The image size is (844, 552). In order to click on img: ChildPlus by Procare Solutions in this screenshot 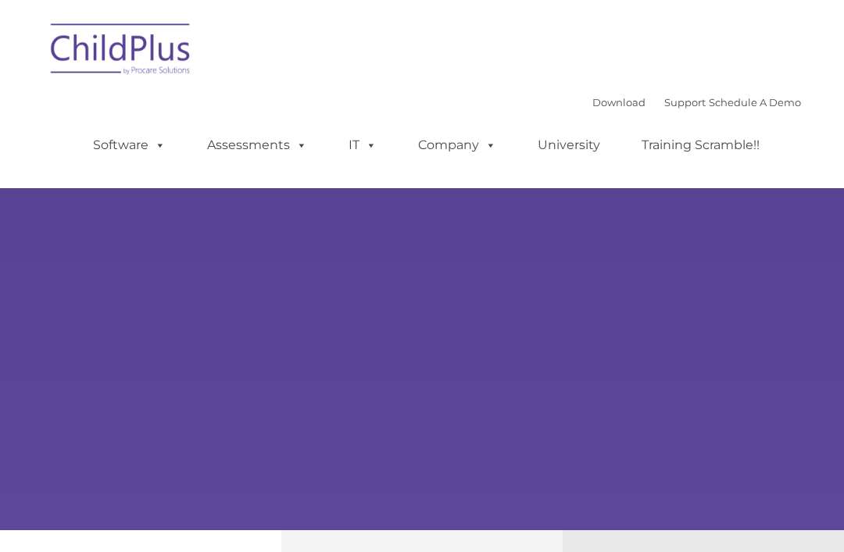, I will do `click(121, 52)`.